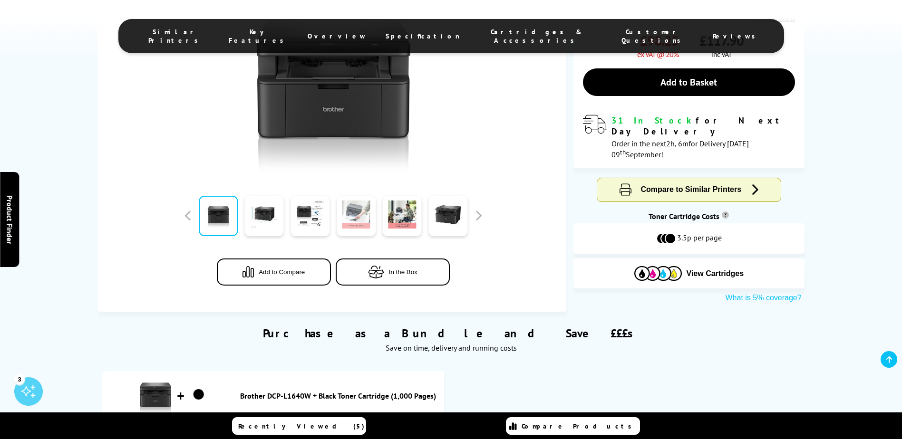 This screenshot has width=902, height=439. I want to click on span: Customer Questions, so click(653, 36).